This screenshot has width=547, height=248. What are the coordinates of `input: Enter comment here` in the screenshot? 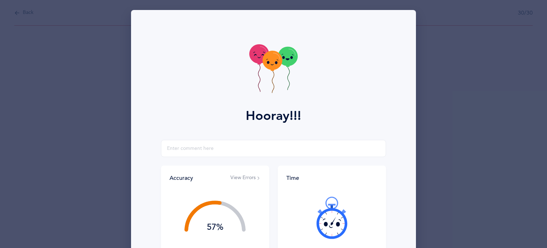 It's located at (274, 148).